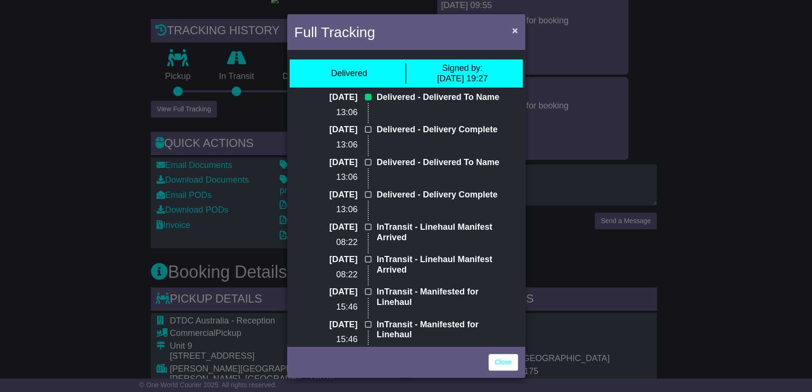  What do you see at coordinates (335, 32) in the screenshot?
I see `h4: Full Tracking` at bounding box center [335, 32].